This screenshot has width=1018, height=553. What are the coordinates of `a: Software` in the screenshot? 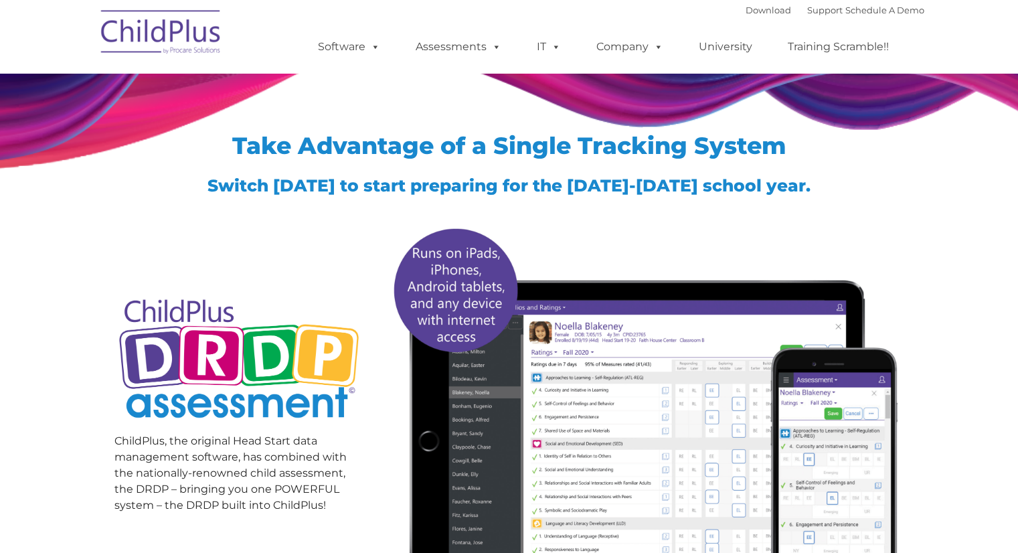 It's located at (349, 47).